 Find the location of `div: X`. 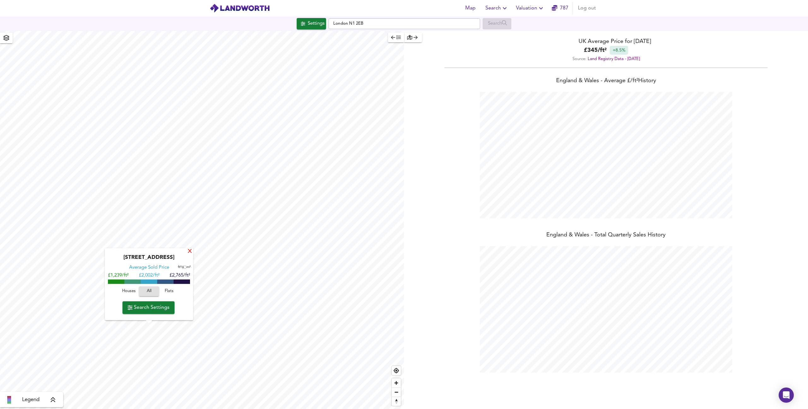

div: X is located at coordinates (190, 251).